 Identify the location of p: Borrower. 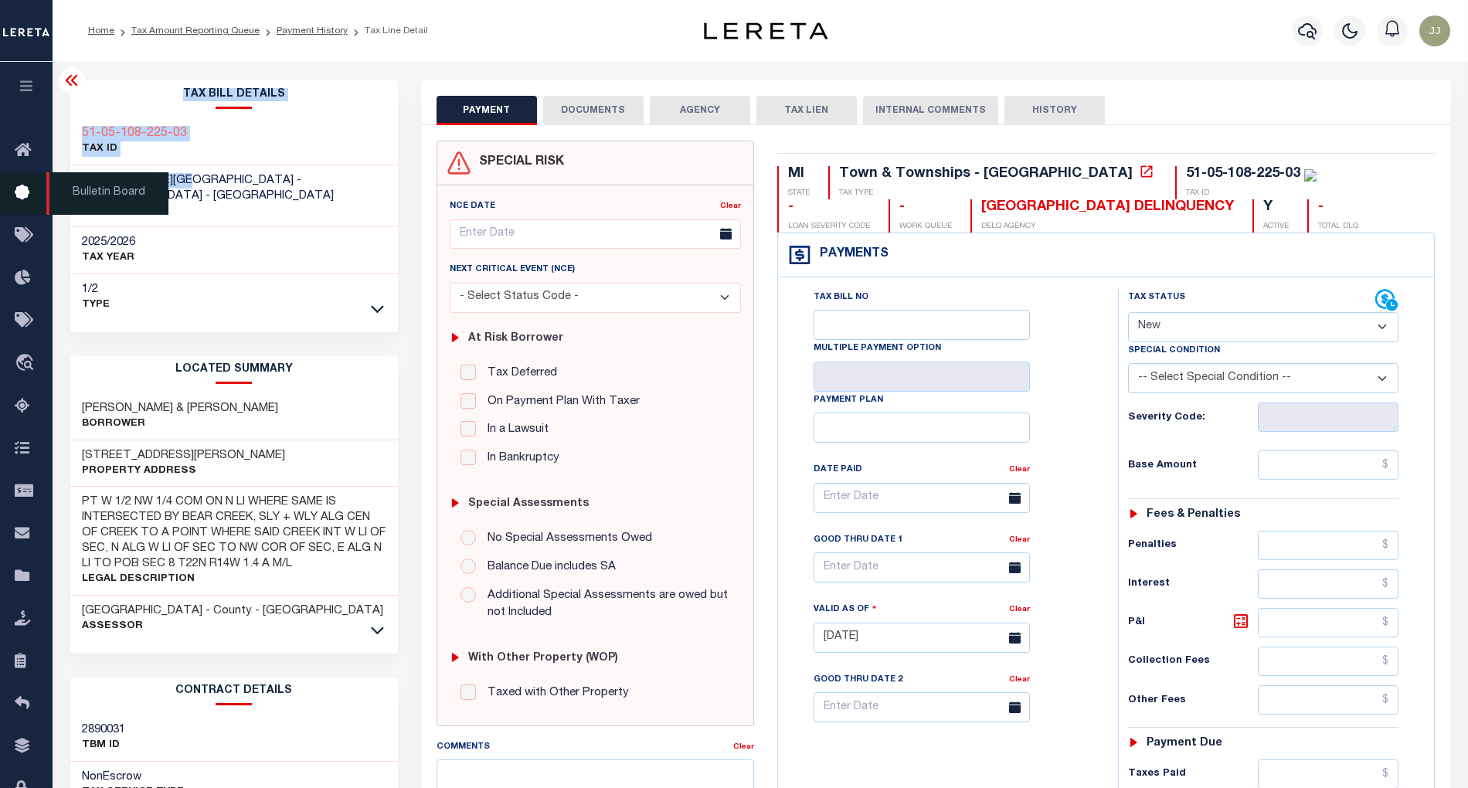
(180, 424).